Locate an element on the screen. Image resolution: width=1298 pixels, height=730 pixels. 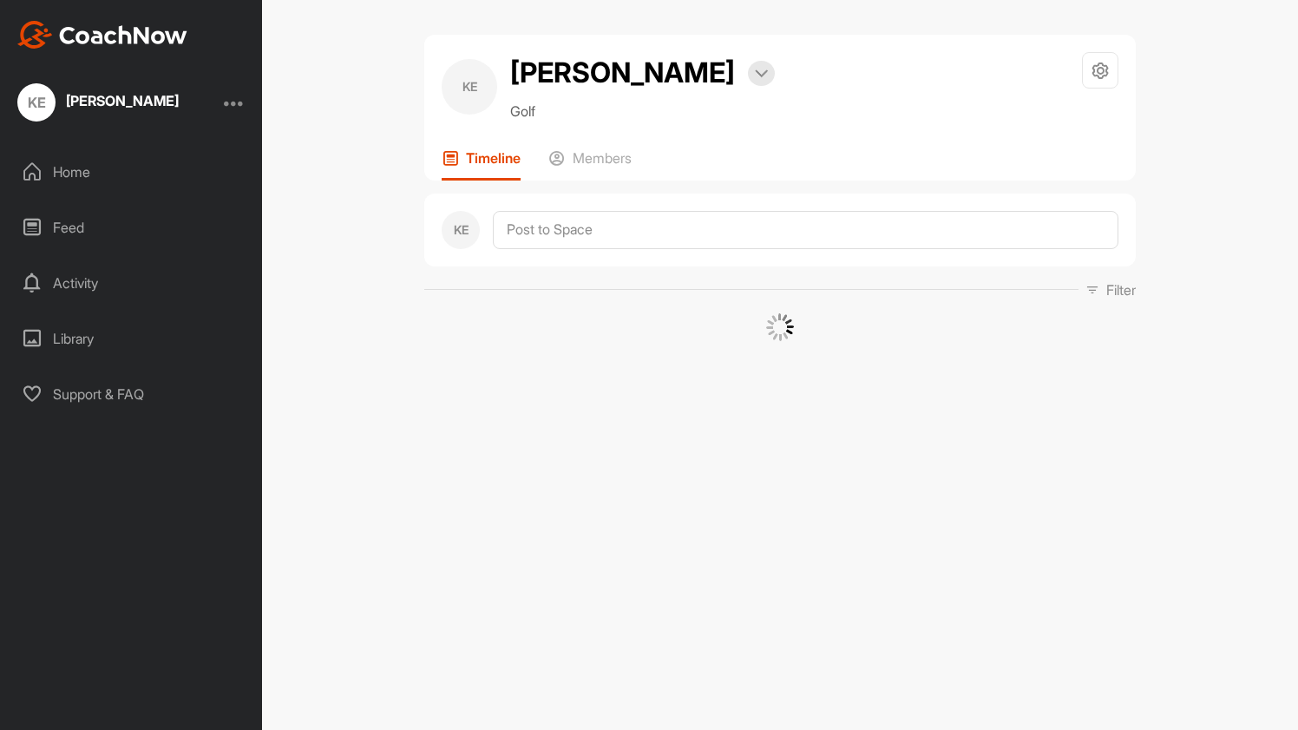
p: Timeline is located at coordinates (493, 158).